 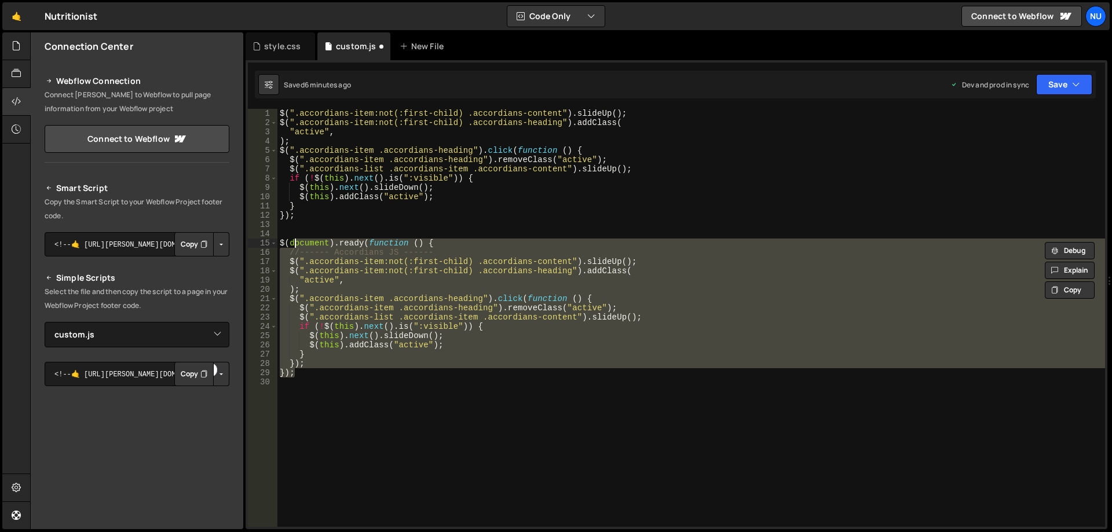 What do you see at coordinates (262, 345) in the screenshot?
I see `div: 26` at bounding box center [262, 345].